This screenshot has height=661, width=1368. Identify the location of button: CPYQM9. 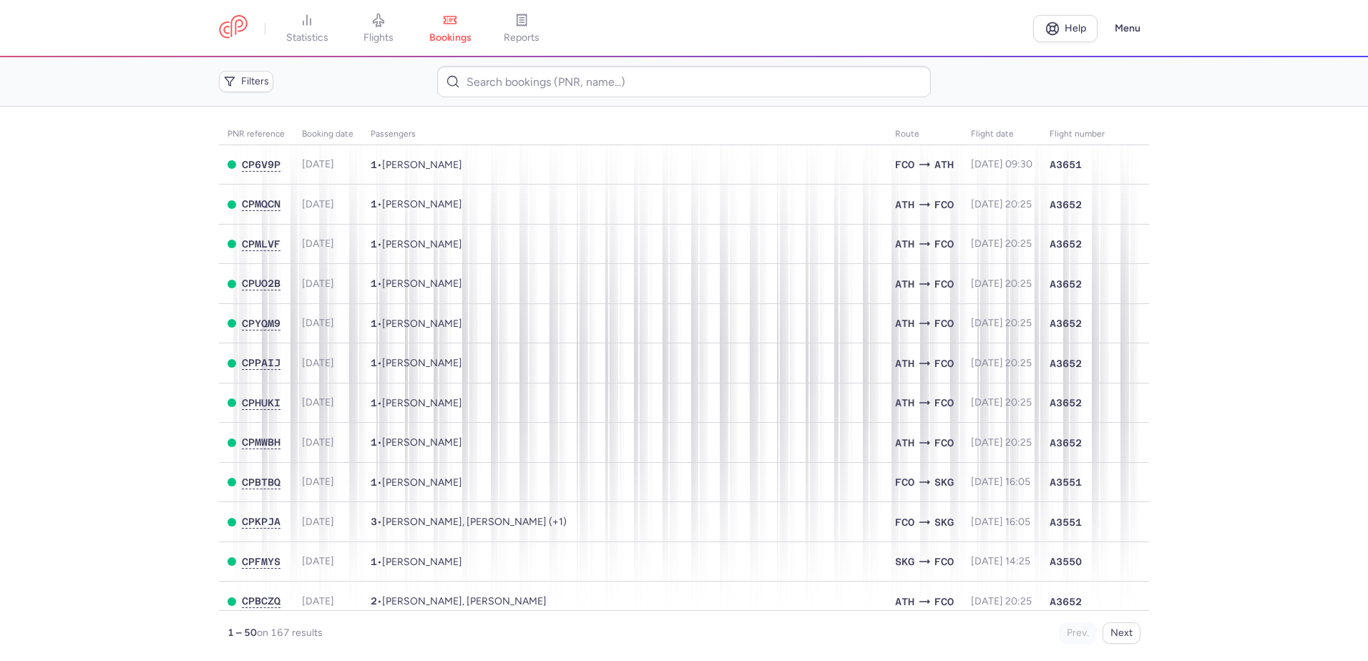
(261, 323).